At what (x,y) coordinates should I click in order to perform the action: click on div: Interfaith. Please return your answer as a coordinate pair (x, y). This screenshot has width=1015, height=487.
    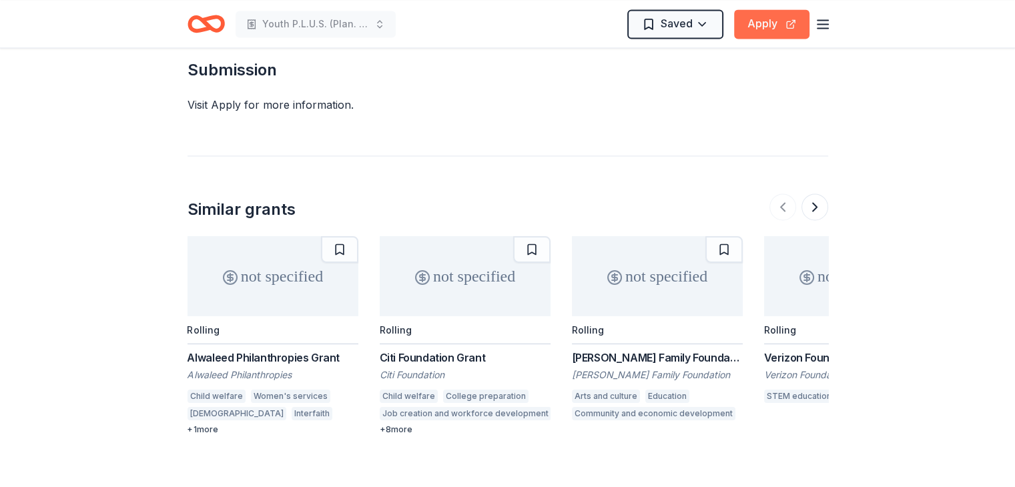
    Looking at the image, I should click on (312, 414).